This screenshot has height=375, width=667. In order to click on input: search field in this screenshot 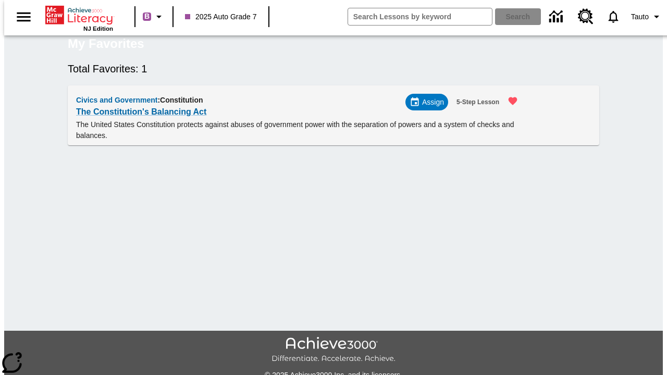, I will do `click(420, 17)`.